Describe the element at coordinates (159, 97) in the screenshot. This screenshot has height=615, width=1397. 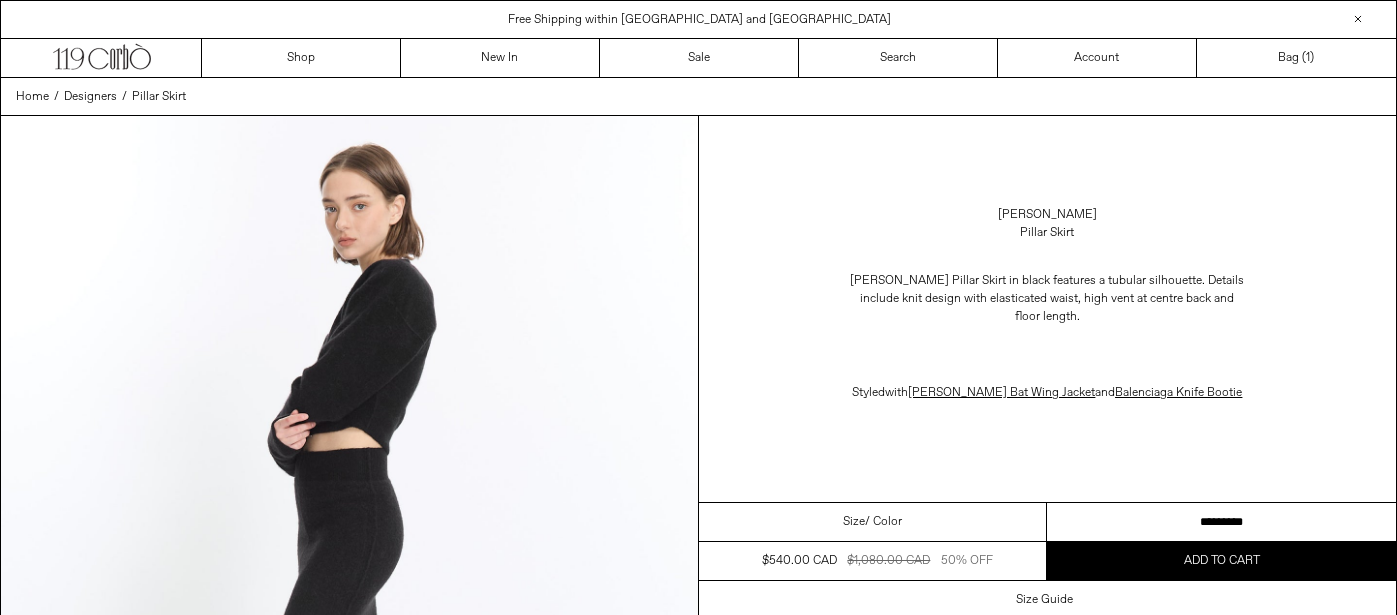
I see `span: Pillar Skirt` at that location.